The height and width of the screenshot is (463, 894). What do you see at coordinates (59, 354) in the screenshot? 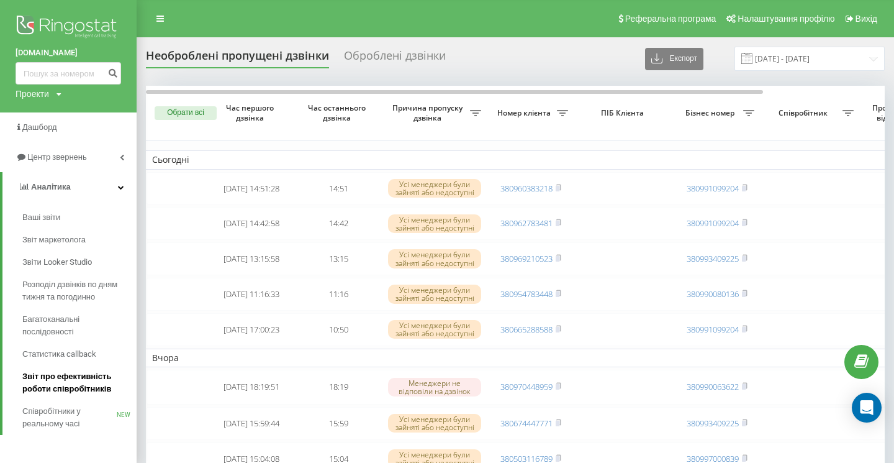
I see `span: Статистика callback` at bounding box center [59, 354].